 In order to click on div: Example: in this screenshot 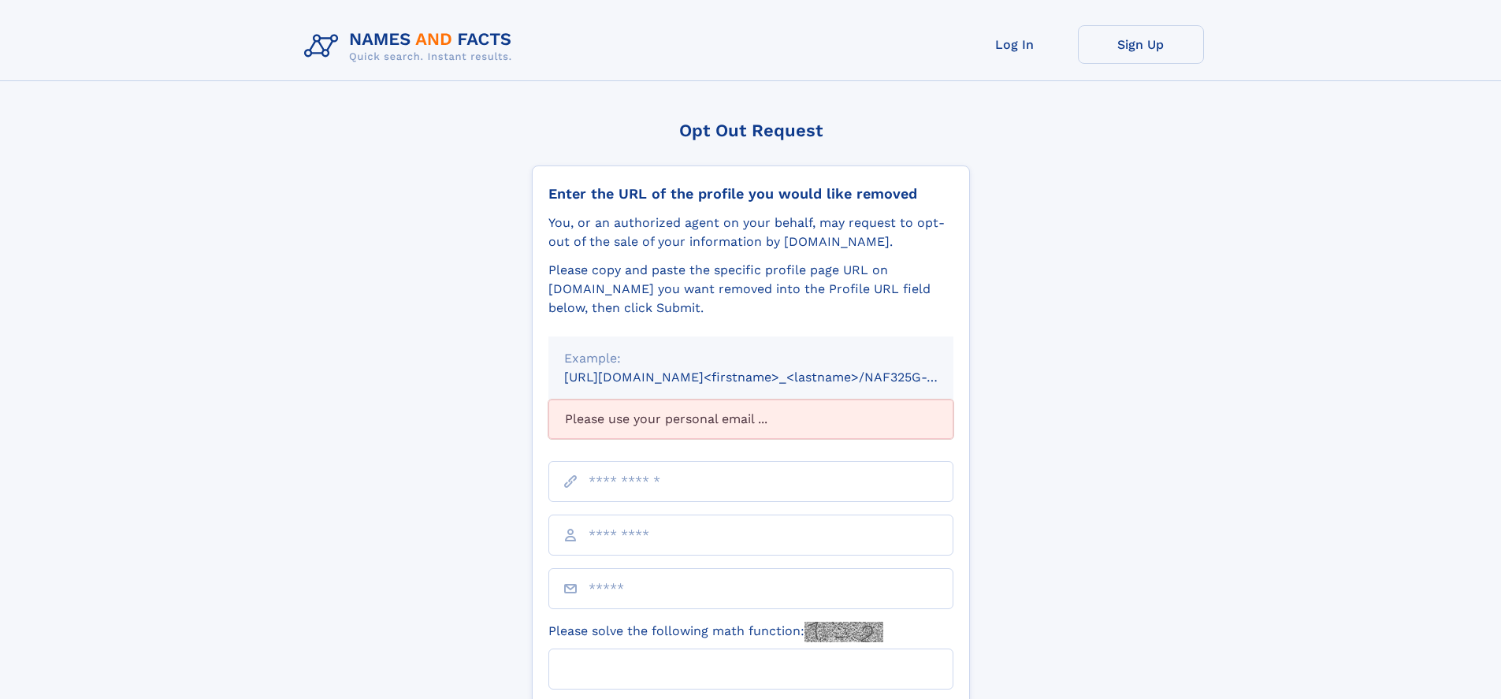, I will do `click(751, 358)`.